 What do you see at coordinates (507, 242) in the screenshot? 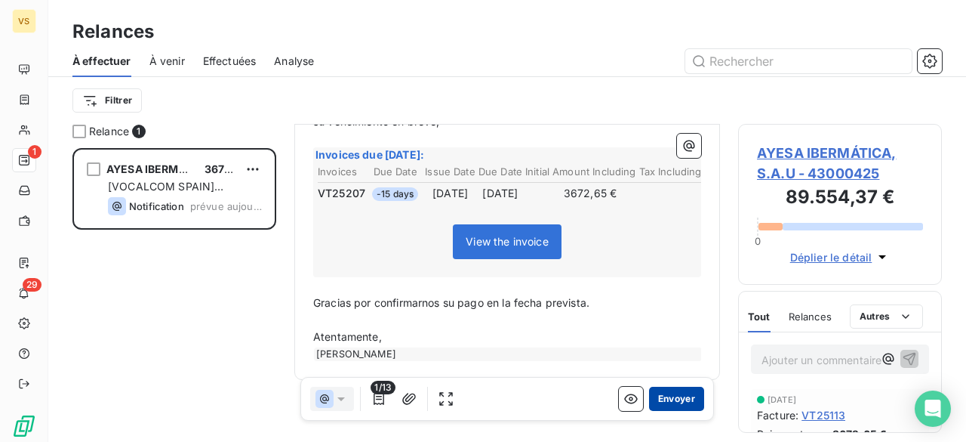
I see `span: View the invoice` at bounding box center [507, 242].